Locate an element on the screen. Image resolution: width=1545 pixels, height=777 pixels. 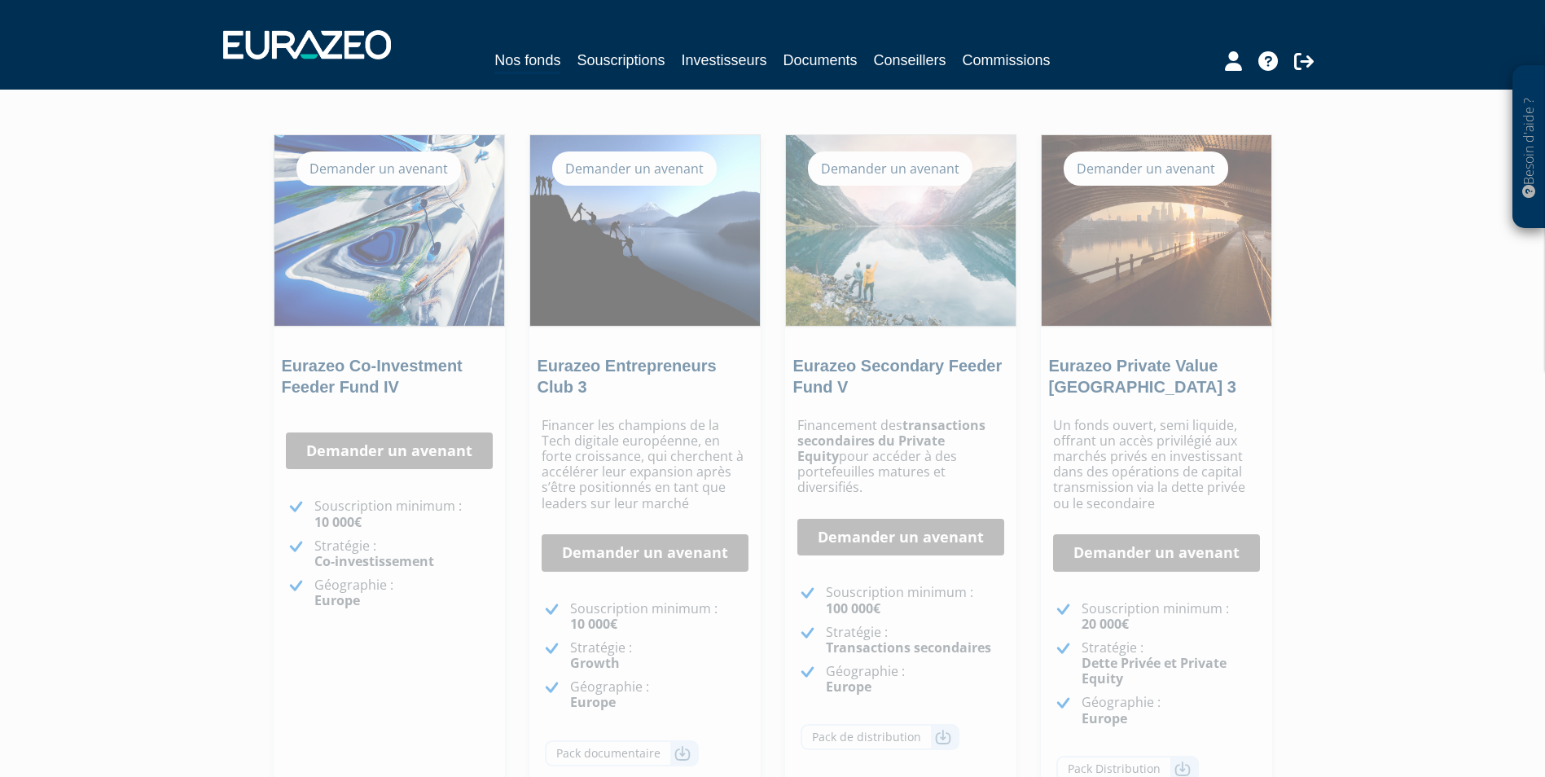
img: 1732889491-logotype_eurazeo_blanc_rvb.png is located at coordinates (307, 45).